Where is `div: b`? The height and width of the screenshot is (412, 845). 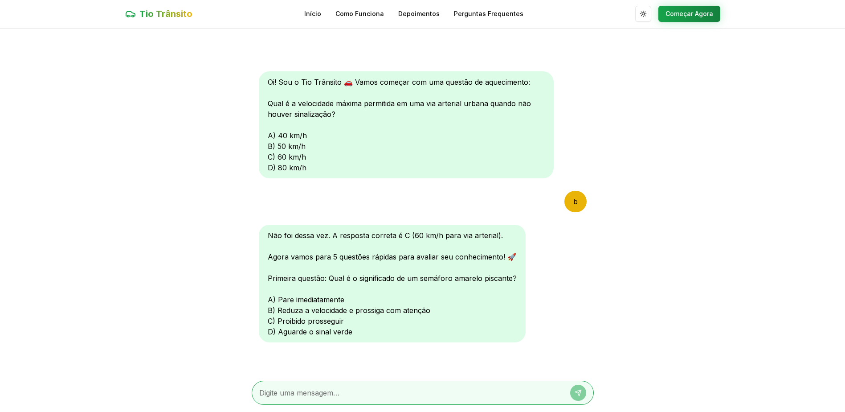 div: b is located at coordinates (575, 201).